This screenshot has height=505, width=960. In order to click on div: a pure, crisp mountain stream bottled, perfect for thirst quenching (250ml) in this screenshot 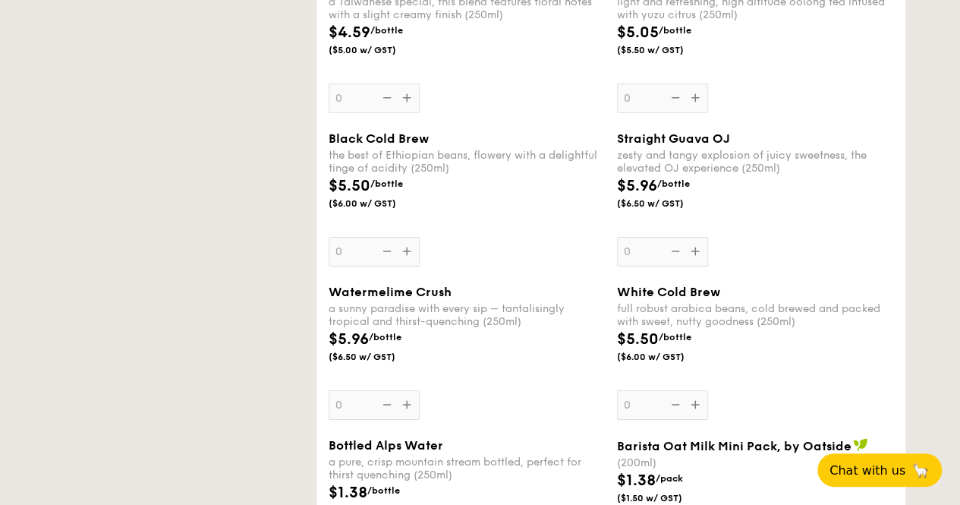, I will do `click(467, 468)`.